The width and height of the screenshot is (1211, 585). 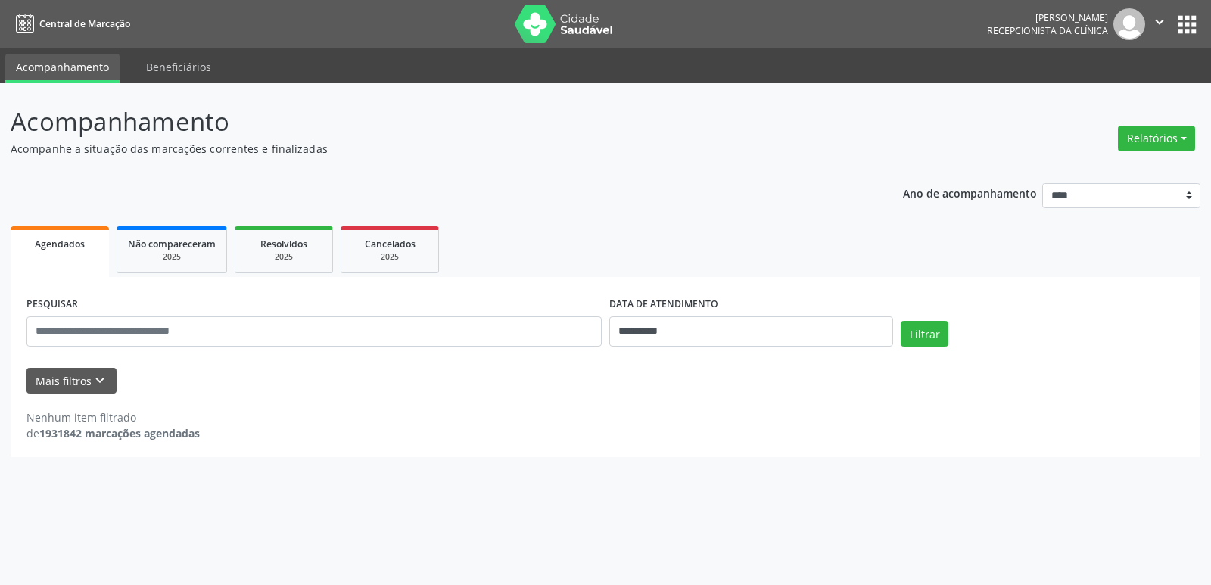 I want to click on a: Beneficiários, so click(x=179, y=67).